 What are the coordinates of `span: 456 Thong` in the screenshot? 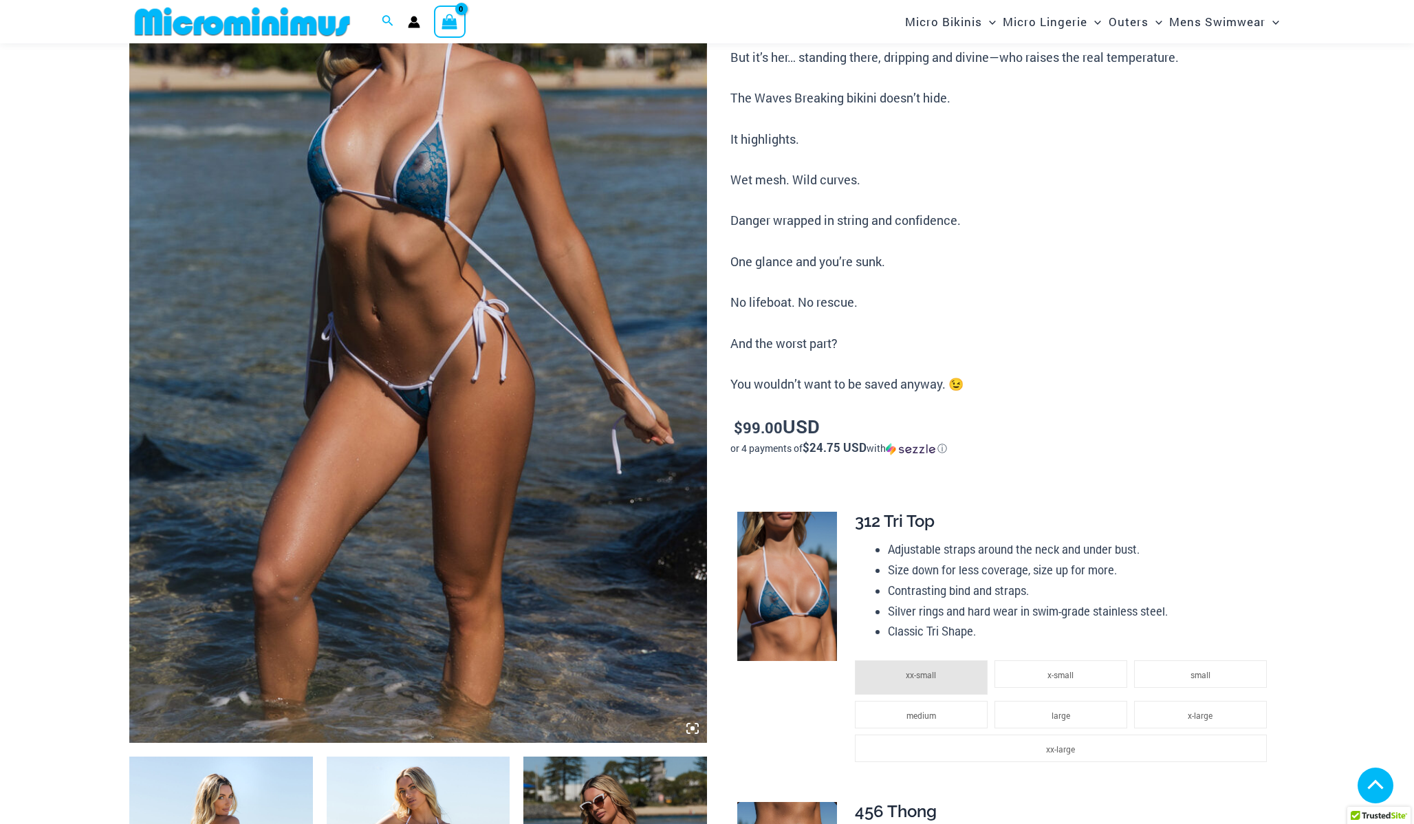 It's located at (896, 811).